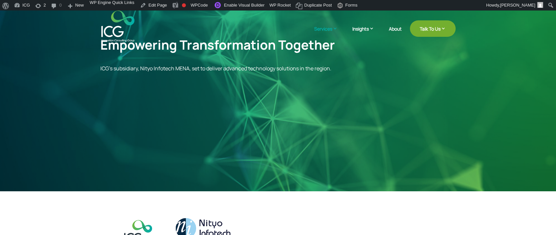 Image resolution: width=556 pixels, height=235 pixels. I want to click on a: Insights, so click(366, 34).